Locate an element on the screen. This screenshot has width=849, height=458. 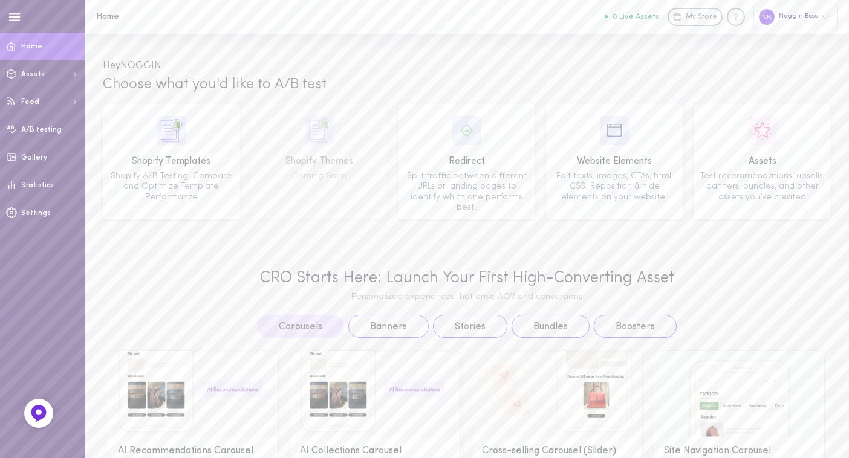
div: Redirect is located at coordinates (467, 161).